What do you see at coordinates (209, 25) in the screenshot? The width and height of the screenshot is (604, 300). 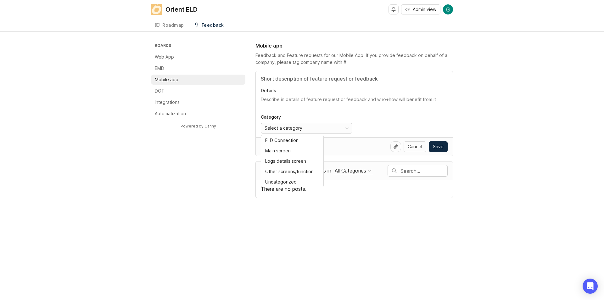 I see `a: Feedback` at bounding box center [209, 25].